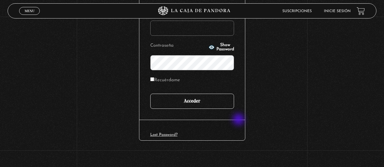 This screenshot has height=167, width=384. Describe the element at coordinates (360, 11) in the screenshot. I see `a: View your shopping cart` at that location.